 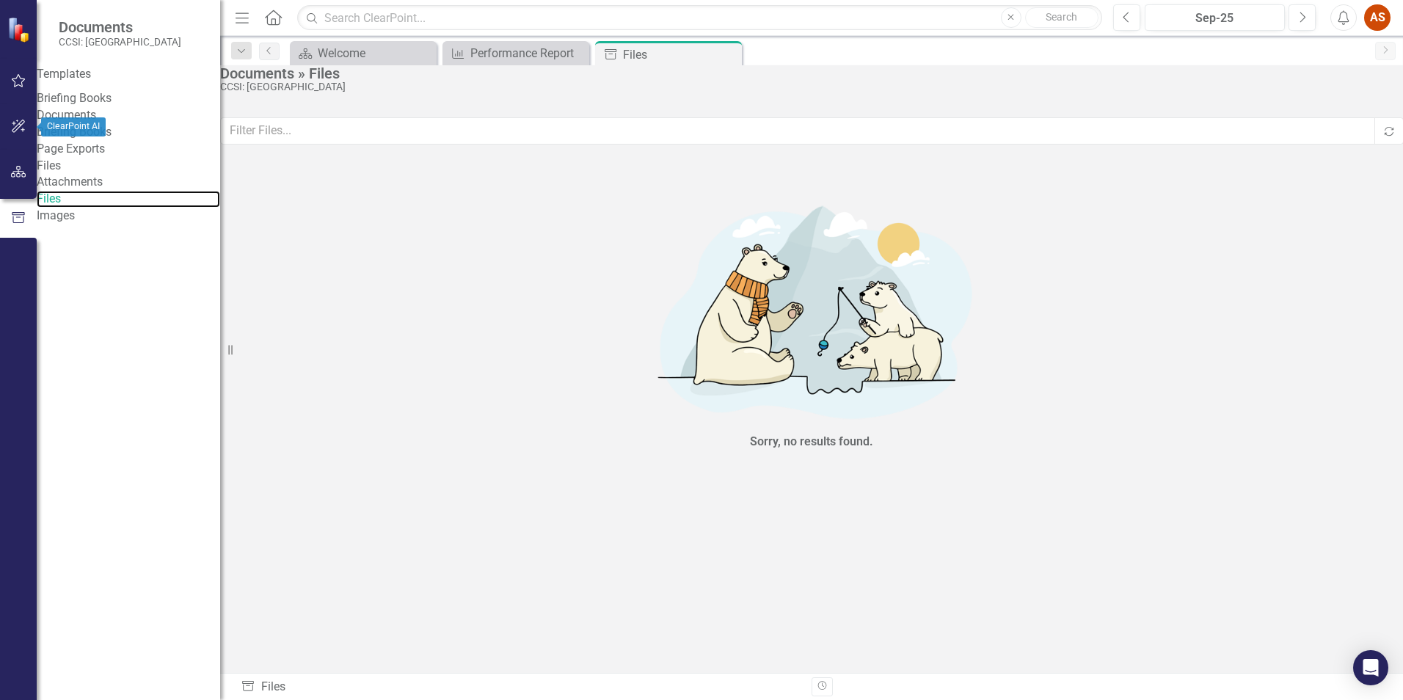 What do you see at coordinates (797, 131) in the screenshot?
I see `input: Filter Files...` at bounding box center [797, 131].